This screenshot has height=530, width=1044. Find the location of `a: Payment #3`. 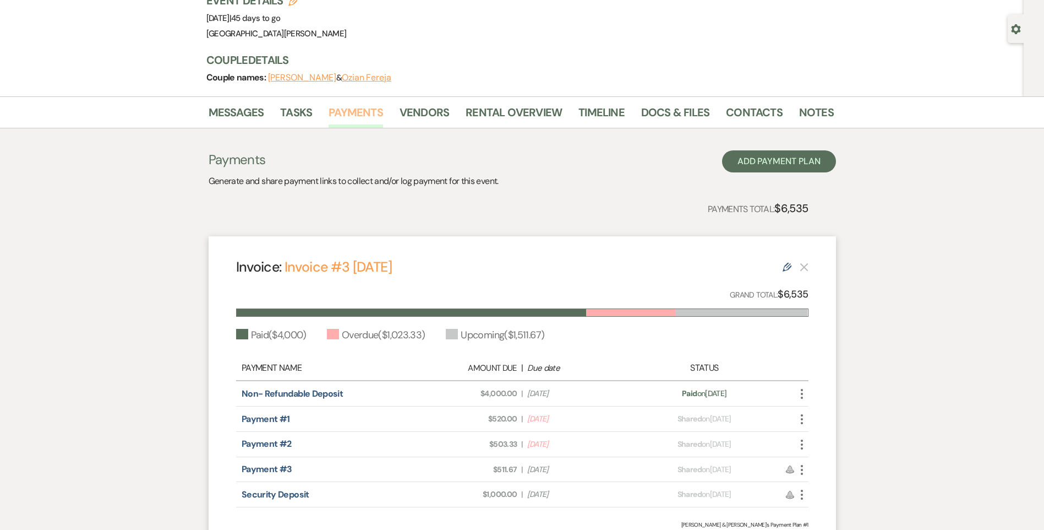

a: Payment #3 is located at coordinates (267, 469).